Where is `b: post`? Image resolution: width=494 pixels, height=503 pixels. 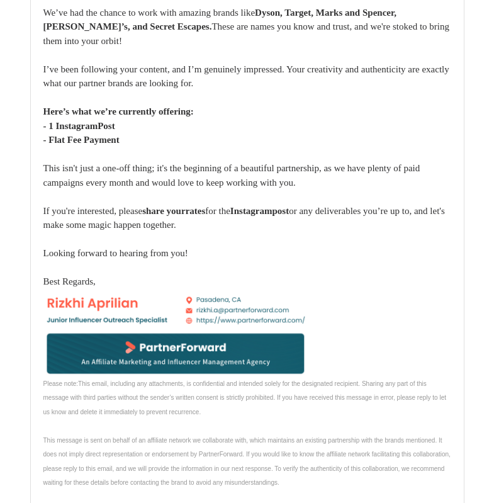
b: post is located at coordinates (259, 211).